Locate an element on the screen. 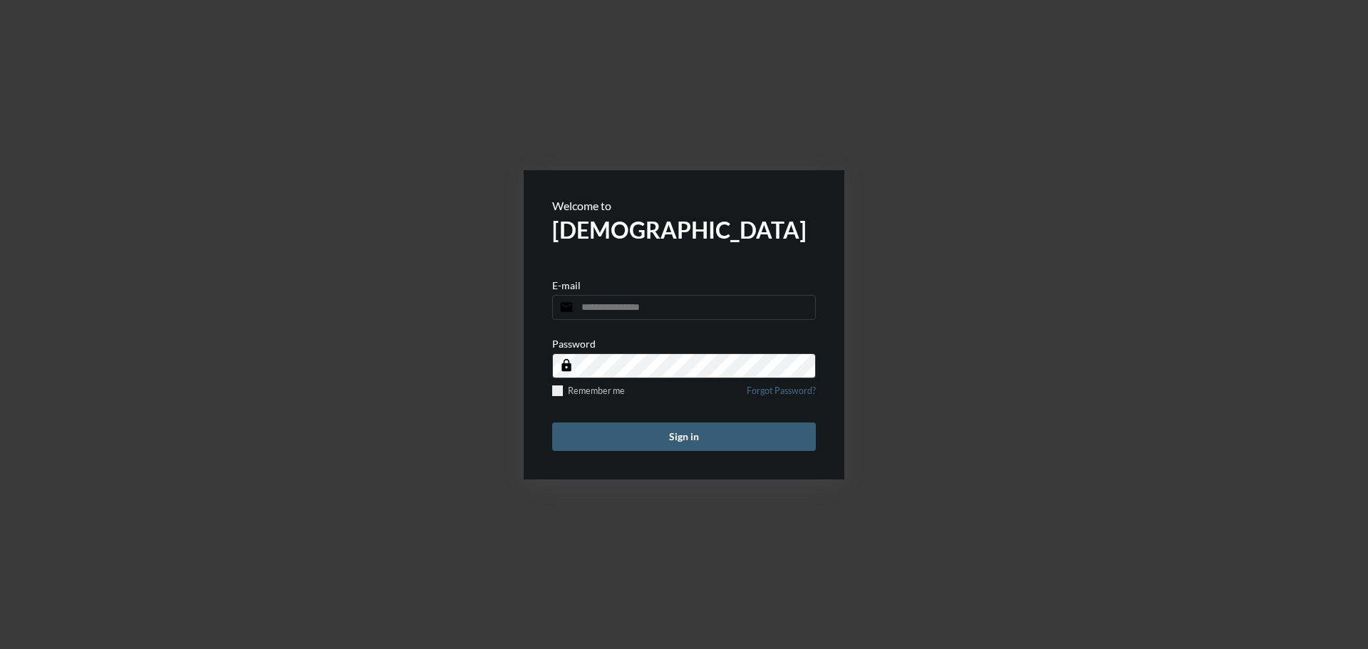 This screenshot has width=1368, height=649. button: Sign in is located at coordinates (684, 437).